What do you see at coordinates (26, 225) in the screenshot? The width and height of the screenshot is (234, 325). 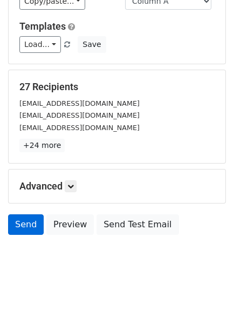 I see `a: Send` at bounding box center [26, 225].